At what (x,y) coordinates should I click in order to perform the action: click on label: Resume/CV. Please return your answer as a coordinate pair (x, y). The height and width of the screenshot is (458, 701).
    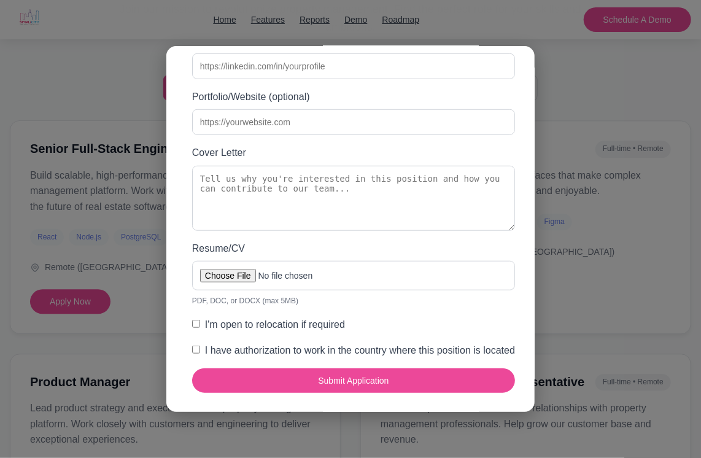
    Looking at the image, I should click on (354, 249).